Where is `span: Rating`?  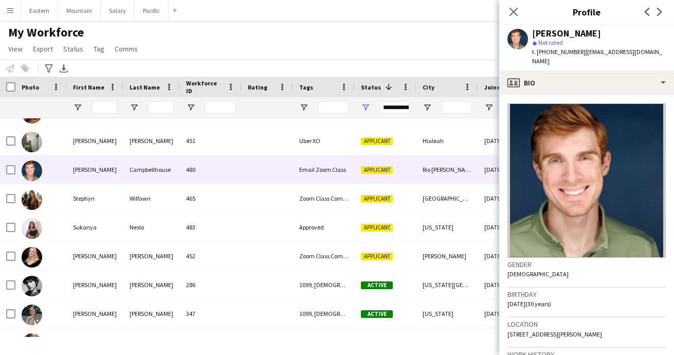 span: Rating is located at coordinates (258, 87).